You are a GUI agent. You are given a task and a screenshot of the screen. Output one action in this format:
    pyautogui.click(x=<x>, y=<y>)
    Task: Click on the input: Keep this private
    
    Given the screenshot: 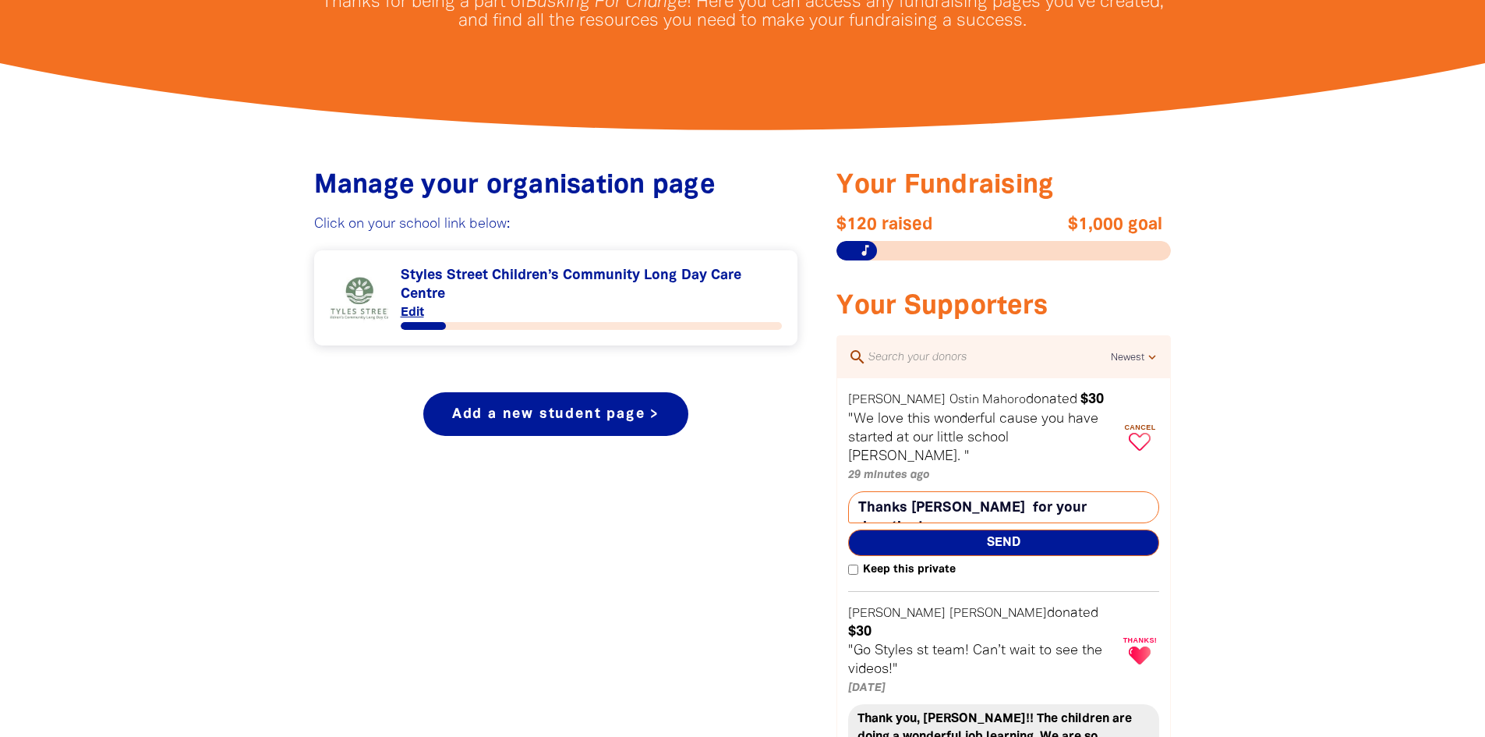 What is the action you would take?
    pyautogui.click(x=853, y=569)
    